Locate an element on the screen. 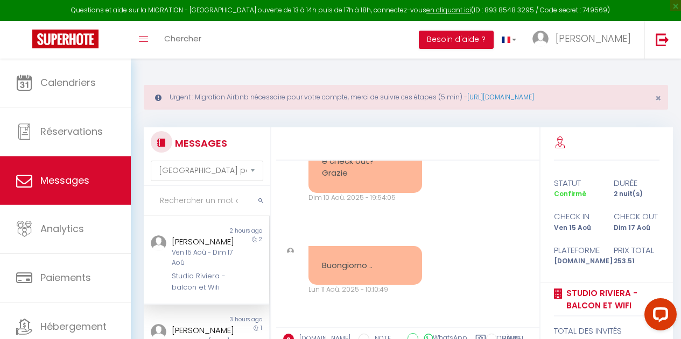  button: Close is located at coordinates (657, 98).